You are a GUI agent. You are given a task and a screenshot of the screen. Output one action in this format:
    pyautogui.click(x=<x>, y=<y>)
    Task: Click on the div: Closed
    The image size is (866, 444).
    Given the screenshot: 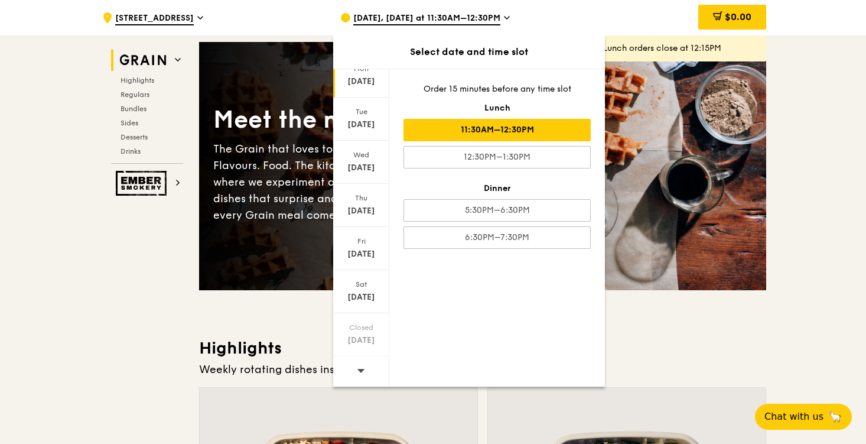 What is the action you would take?
    pyautogui.click(x=361, y=327)
    